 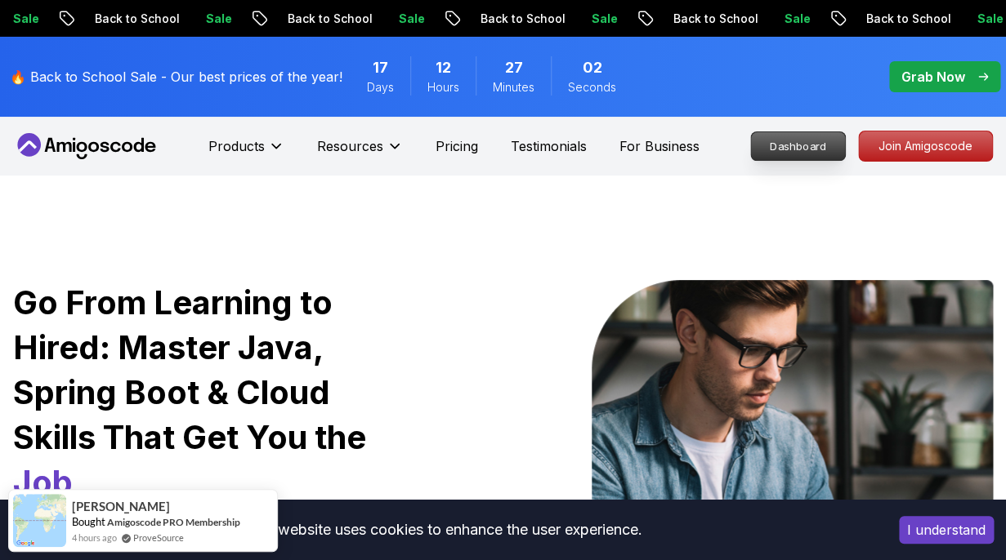 I want to click on span: 2 Seconds, so click(x=592, y=68).